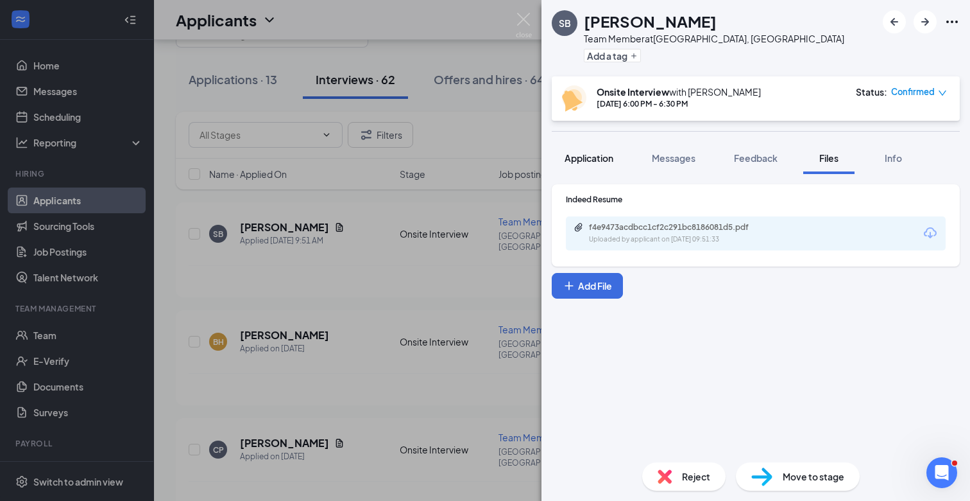 Image resolution: width=970 pixels, height=501 pixels. I want to click on svg: Ellipses, so click(952, 22).